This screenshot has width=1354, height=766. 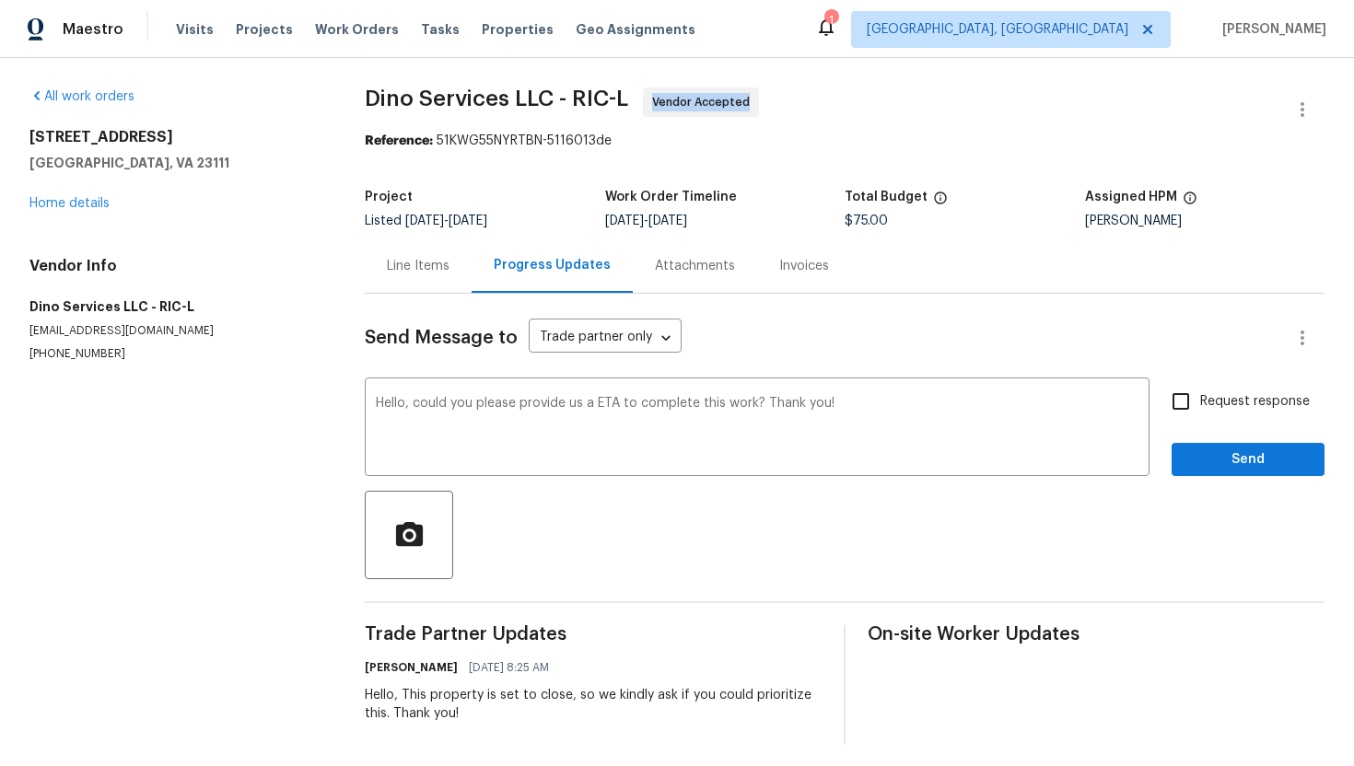 What do you see at coordinates (440, 29) in the screenshot?
I see `span: Tasks` at bounding box center [440, 29].